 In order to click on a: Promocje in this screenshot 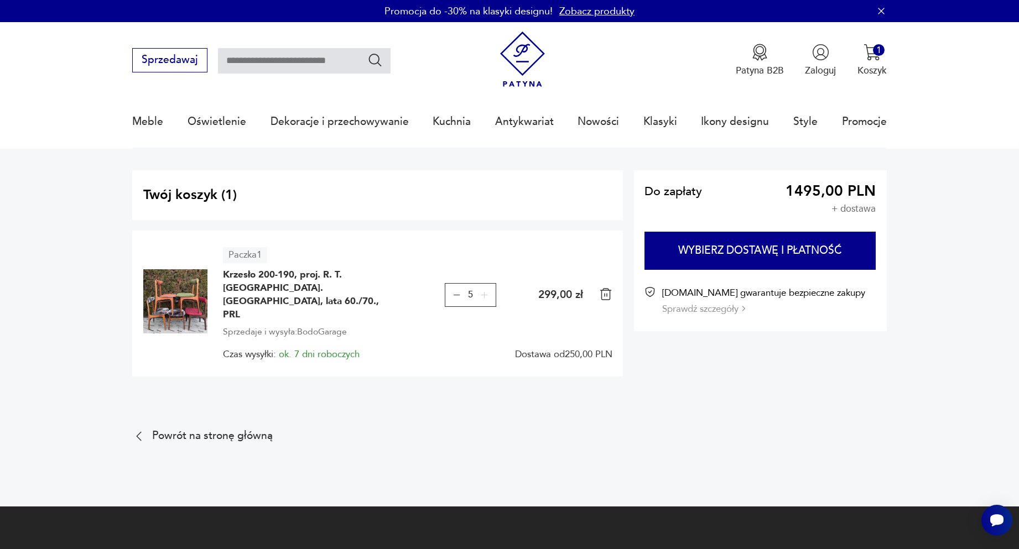, I will do `click(864, 122)`.